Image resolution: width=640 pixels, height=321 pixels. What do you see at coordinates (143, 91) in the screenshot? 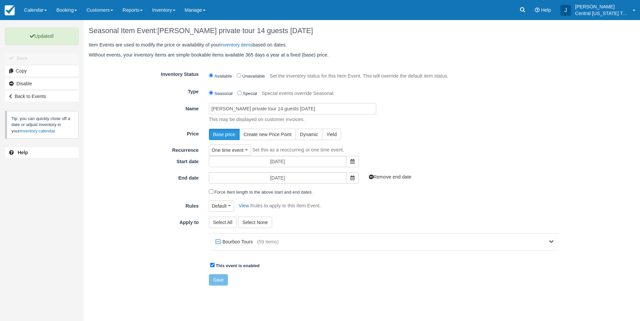
I see `label: Type` at bounding box center [143, 91].